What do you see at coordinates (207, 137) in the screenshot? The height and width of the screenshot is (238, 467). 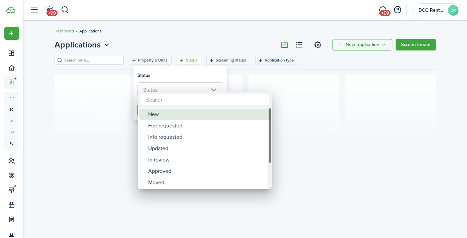 I see `div: Info requested` at bounding box center [207, 137].